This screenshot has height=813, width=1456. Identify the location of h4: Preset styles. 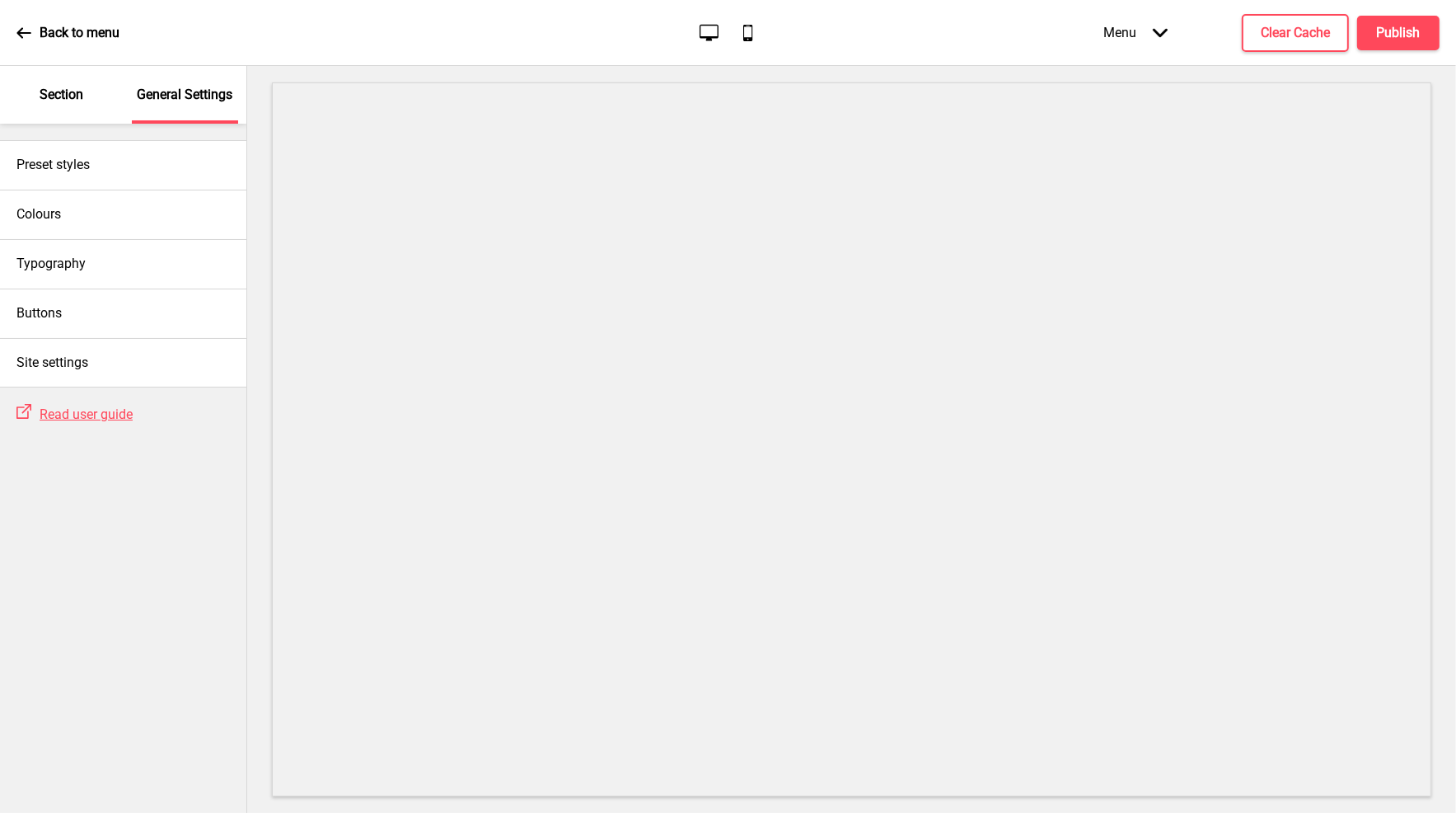
(53, 165).